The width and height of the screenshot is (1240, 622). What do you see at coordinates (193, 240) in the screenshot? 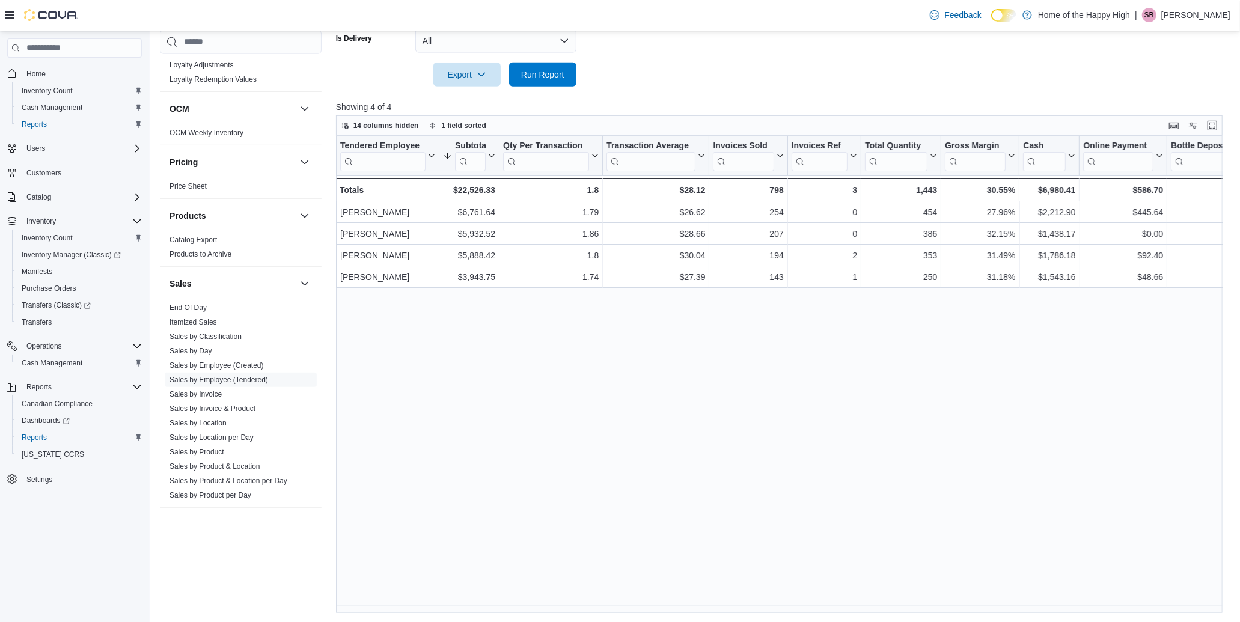
I see `span: Catalog Export` at bounding box center [193, 240].